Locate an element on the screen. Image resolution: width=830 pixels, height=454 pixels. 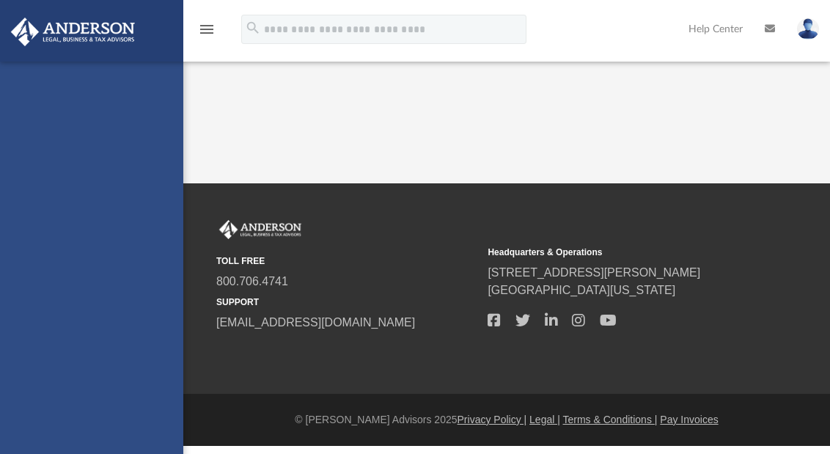
a: Privacy Policy | is located at coordinates (492, 419).